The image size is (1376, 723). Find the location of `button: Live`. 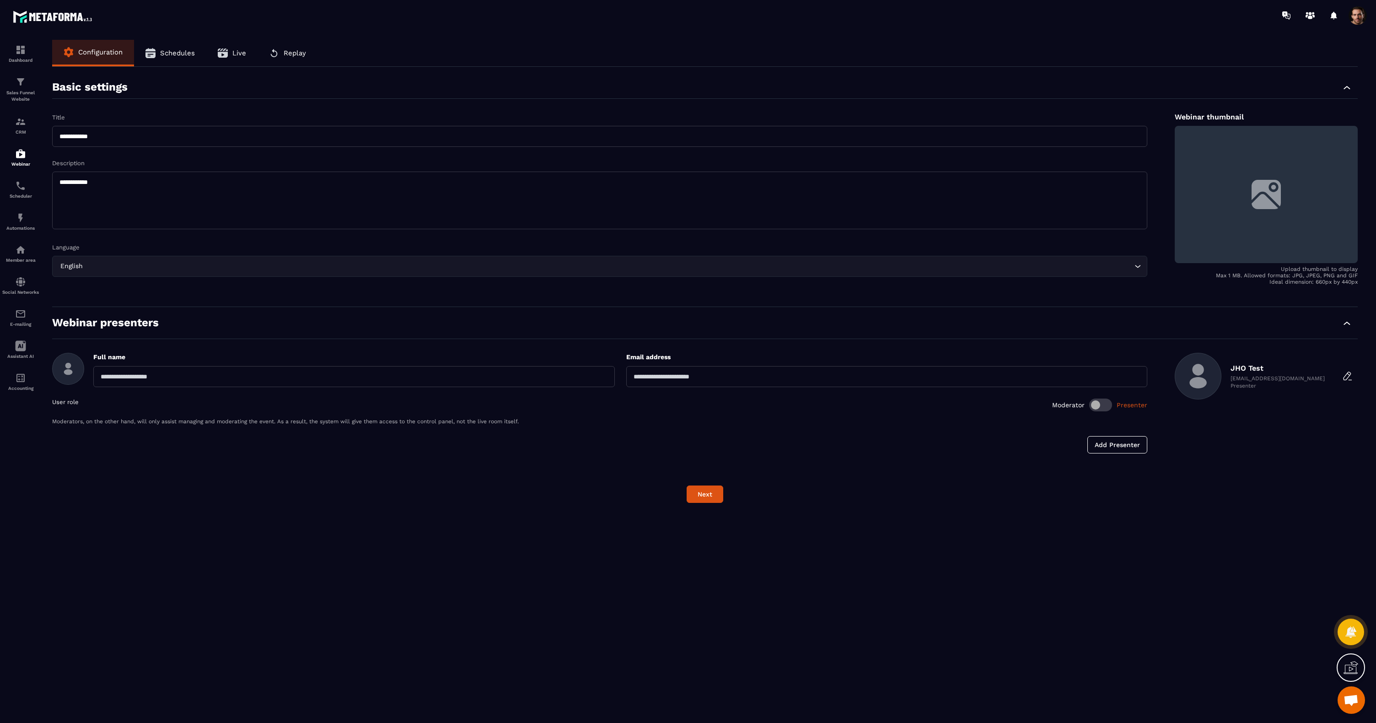

button: Live is located at coordinates (232, 53).